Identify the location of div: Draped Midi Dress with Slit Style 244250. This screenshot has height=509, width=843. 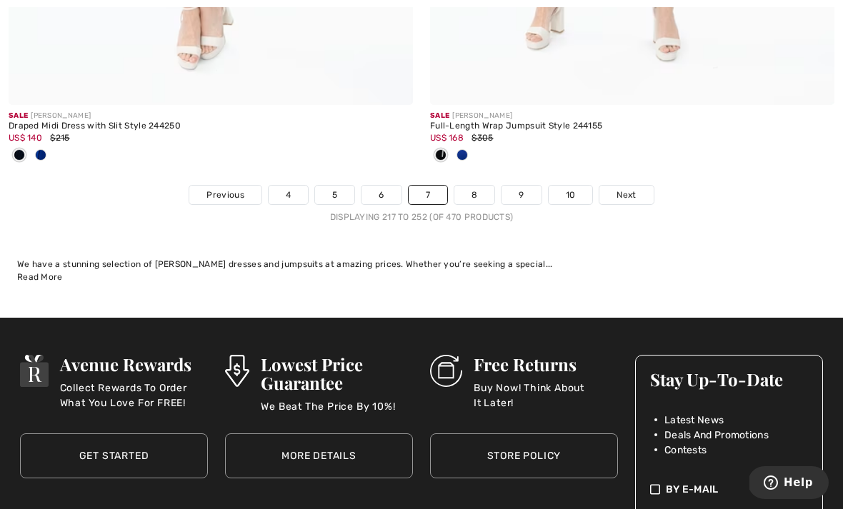
(211, 126).